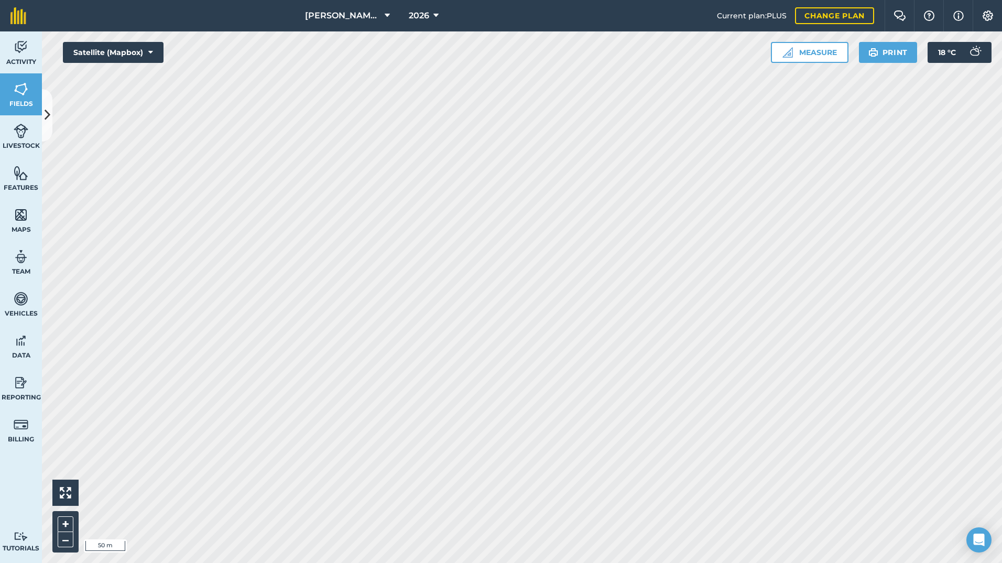  What do you see at coordinates (959, 52) in the screenshot?
I see `button: 18 °C` at bounding box center [959, 52].